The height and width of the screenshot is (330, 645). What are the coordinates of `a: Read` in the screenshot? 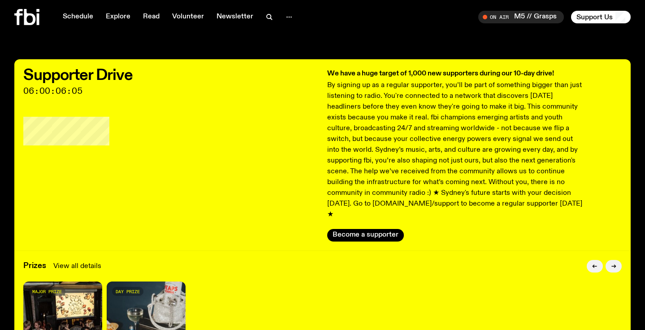 It's located at (151, 17).